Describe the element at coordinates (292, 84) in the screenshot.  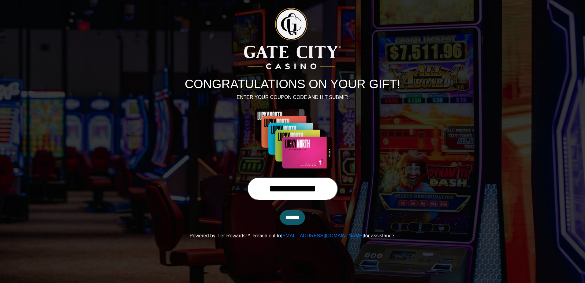
I see `h1: CONGRATULATIONS ON YOUR GIFT!` at that location.